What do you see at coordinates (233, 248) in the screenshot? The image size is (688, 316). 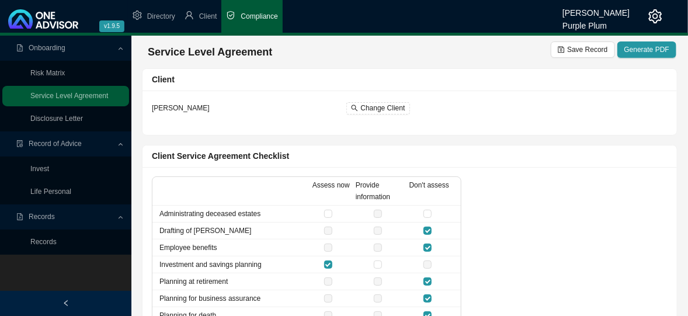 I see `div: Employee benefits` at bounding box center [233, 248].